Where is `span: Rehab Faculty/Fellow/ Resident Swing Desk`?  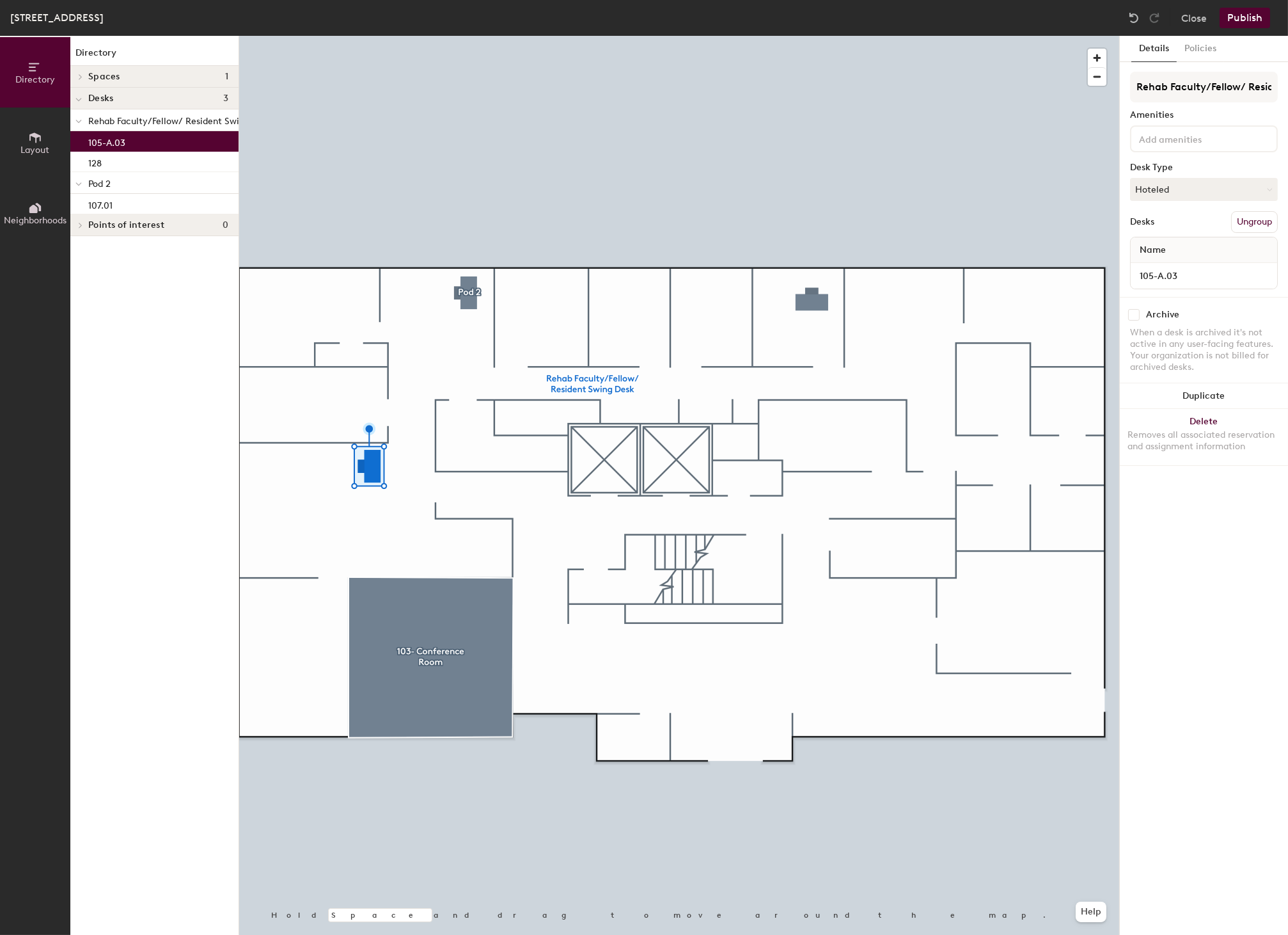 span: Rehab Faculty/Fellow/ Resident Swing Desk is located at coordinates (180, 121).